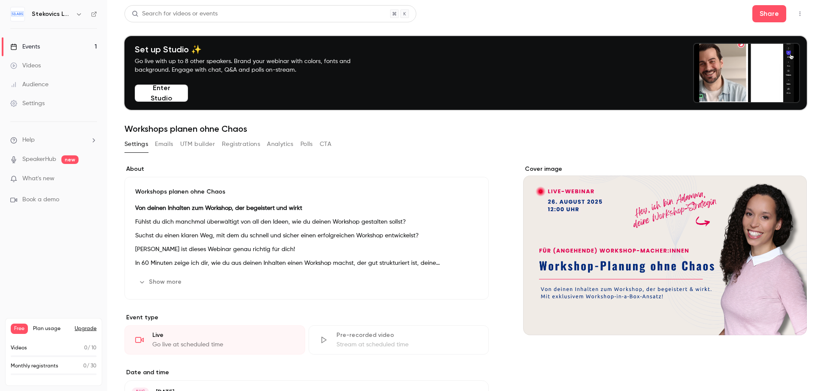  I want to click on button: Emails, so click(164, 144).